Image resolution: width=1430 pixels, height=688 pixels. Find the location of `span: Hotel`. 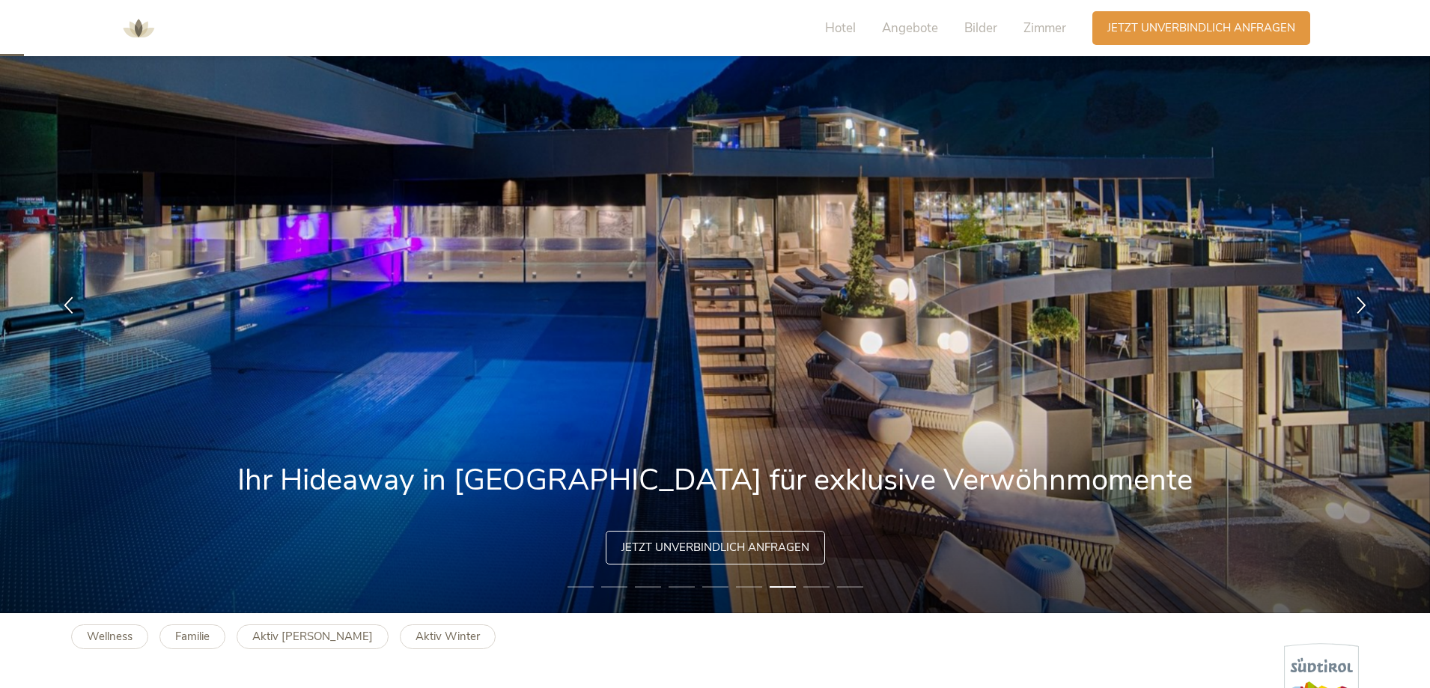

span: Hotel is located at coordinates (840, 28).